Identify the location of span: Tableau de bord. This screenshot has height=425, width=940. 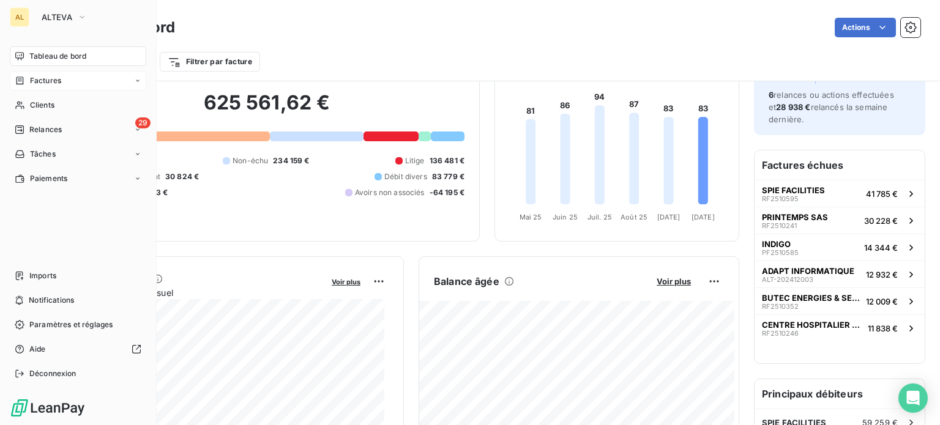
(58, 56).